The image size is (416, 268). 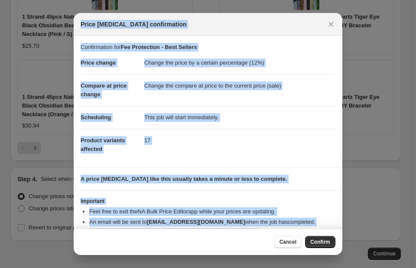 I want to click on span: Cancel, so click(x=288, y=242).